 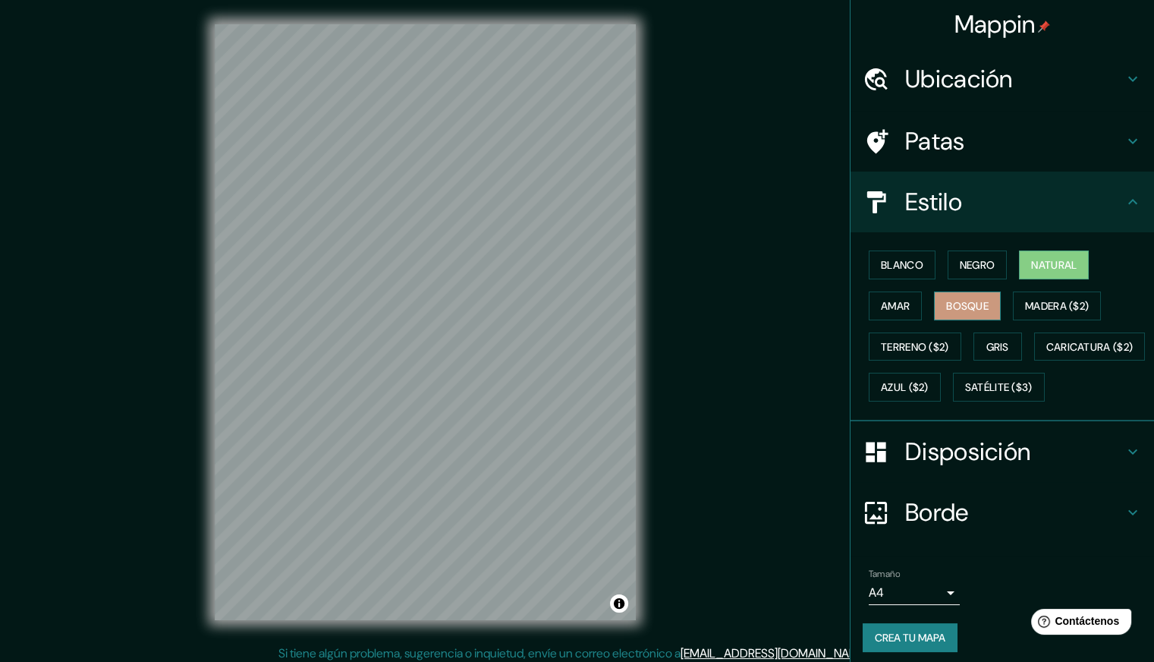 What do you see at coordinates (910, 637) in the screenshot?
I see `font: Crea tu mapa` at bounding box center [910, 637].